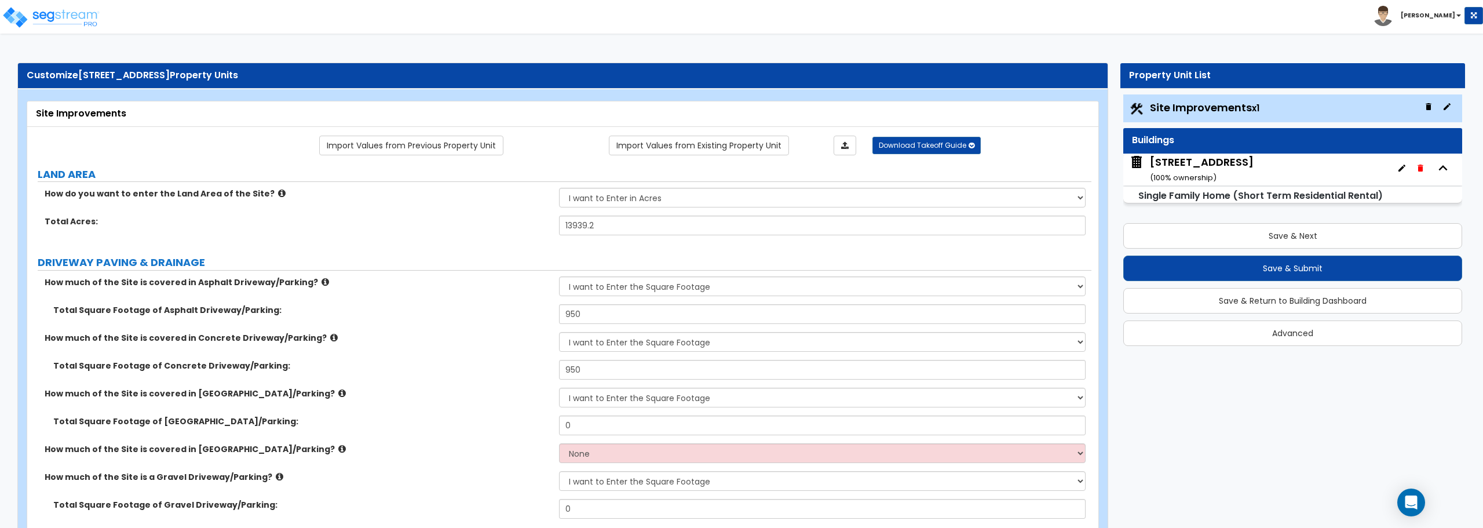 This screenshot has width=1483, height=528. I want to click on button: Advanced, so click(1293, 333).